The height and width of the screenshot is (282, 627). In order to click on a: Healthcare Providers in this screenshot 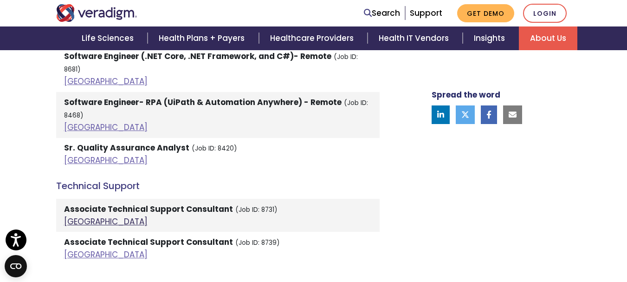, I will do `click(313, 38)`.